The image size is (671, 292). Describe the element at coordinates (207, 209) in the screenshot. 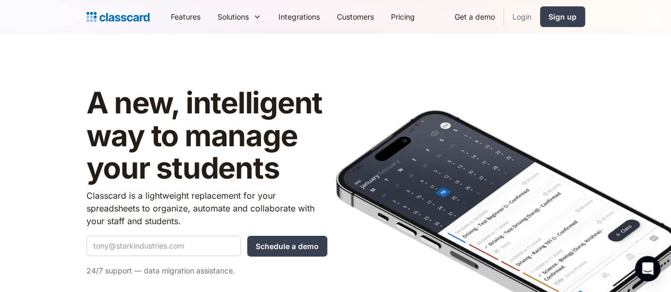

I see `p: Classcard is a lightweight replacement for your spreadsheets to organize, automate and collaborat...` at that location.